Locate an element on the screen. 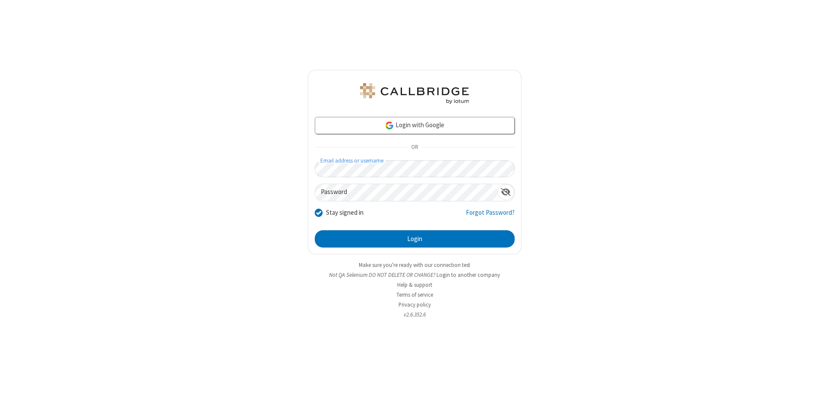 The height and width of the screenshot is (395, 829). button: Login is located at coordinates (414, 239).